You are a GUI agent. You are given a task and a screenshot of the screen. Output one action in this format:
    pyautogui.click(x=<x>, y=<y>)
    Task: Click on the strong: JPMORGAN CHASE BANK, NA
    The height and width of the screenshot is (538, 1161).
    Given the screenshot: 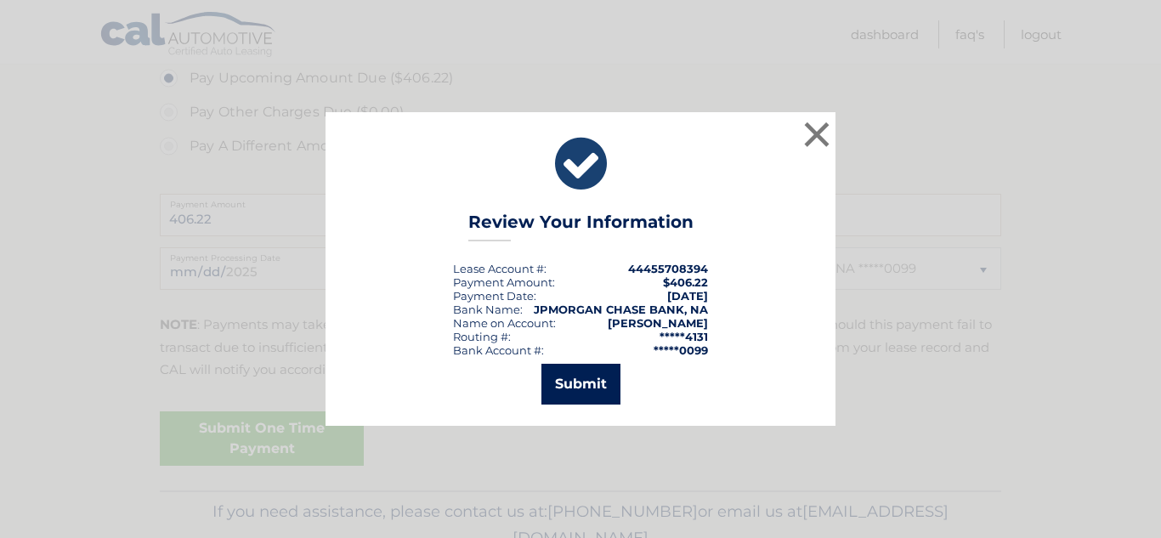 What is the action you would take?
    pyautogui.click(x=620, y=309)
    